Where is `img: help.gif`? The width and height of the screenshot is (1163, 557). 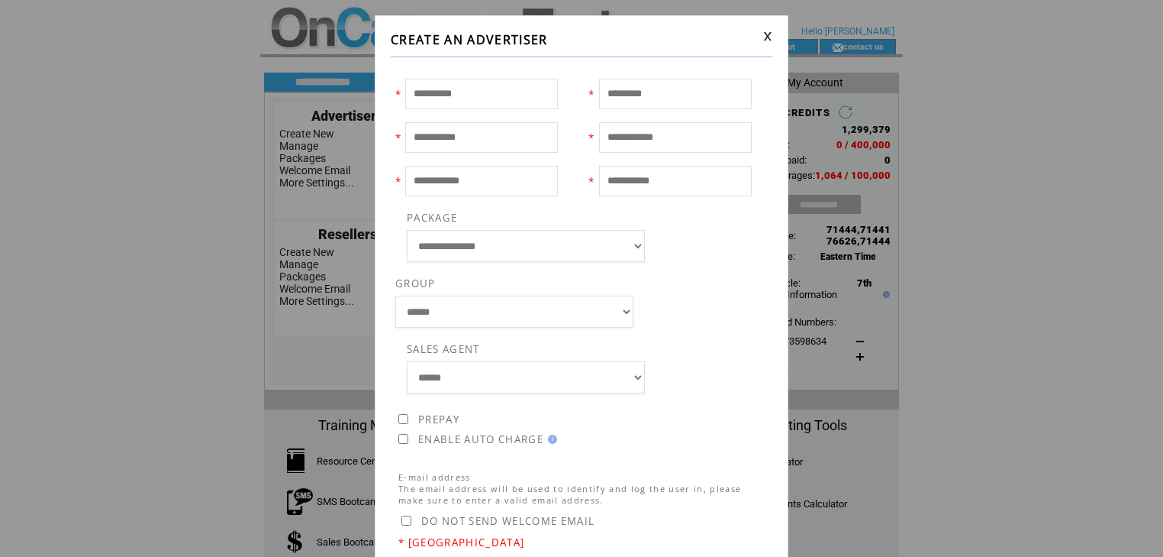
img: help.gif is located at coordinates (550, 439).